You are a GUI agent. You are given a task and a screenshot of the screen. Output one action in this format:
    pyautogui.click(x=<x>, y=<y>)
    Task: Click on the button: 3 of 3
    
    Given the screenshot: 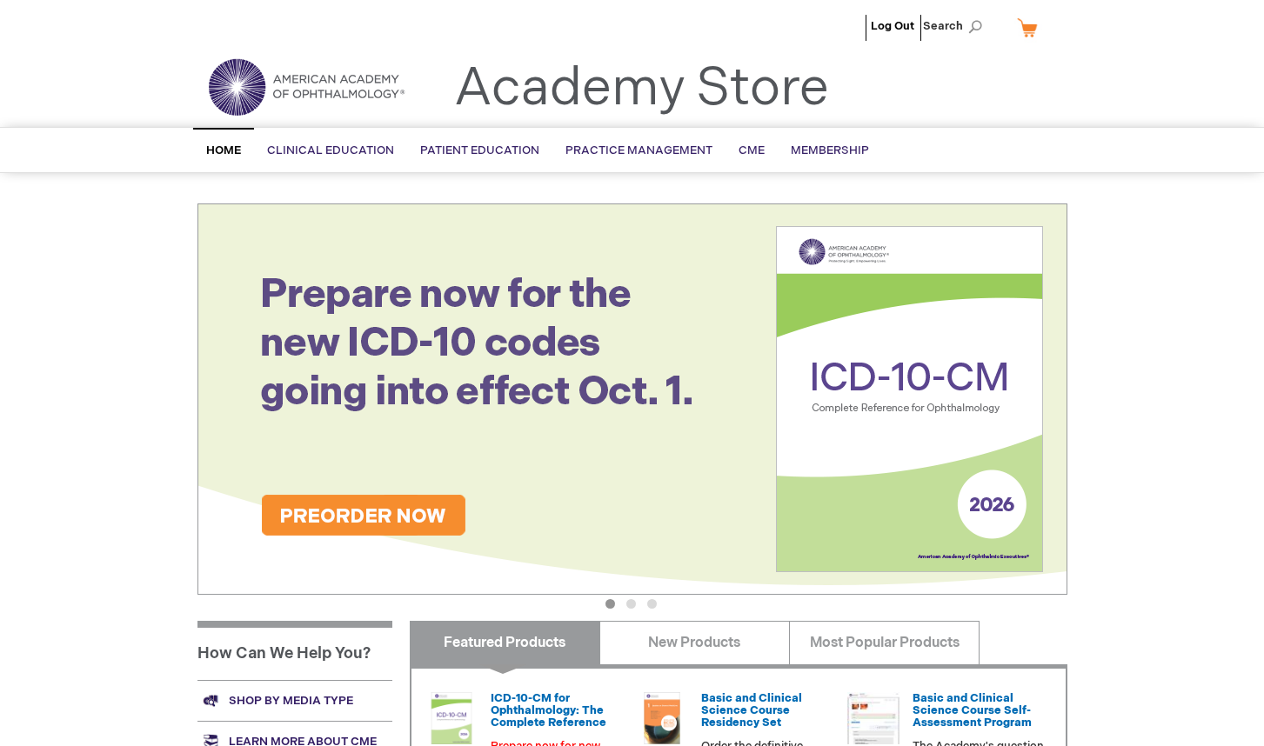 What is the action you would take?
    pyautogui.click(x=651, y=604)
    